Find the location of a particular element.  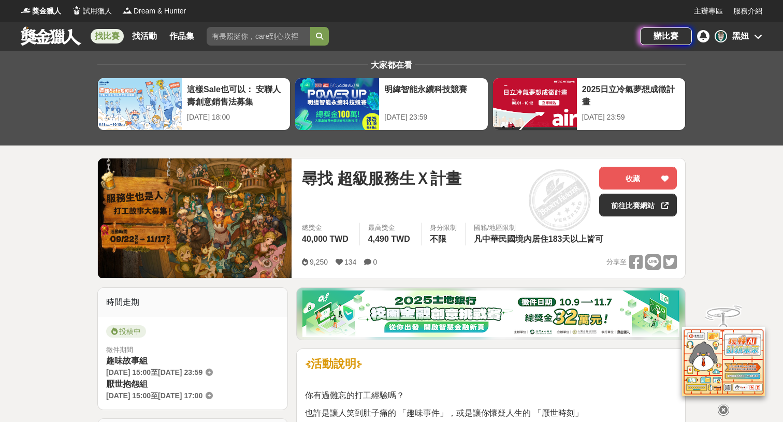

div: 黑妞 is located at coordinates (740, 36).